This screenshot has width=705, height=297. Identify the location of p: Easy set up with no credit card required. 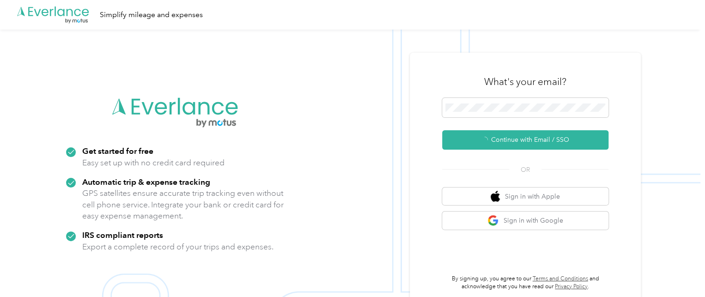
(153, 163).